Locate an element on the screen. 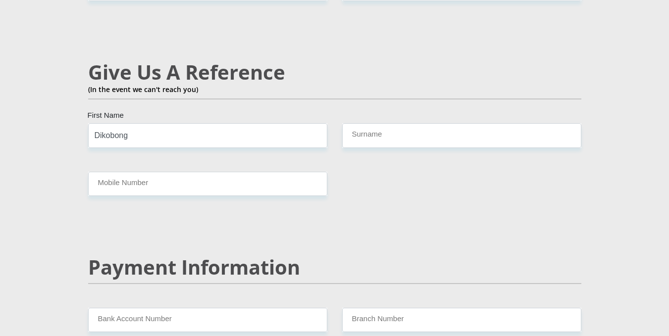 The height and width of the screenshot is (336, 669). h2: Payment Information is located at coordinates (335, 268).